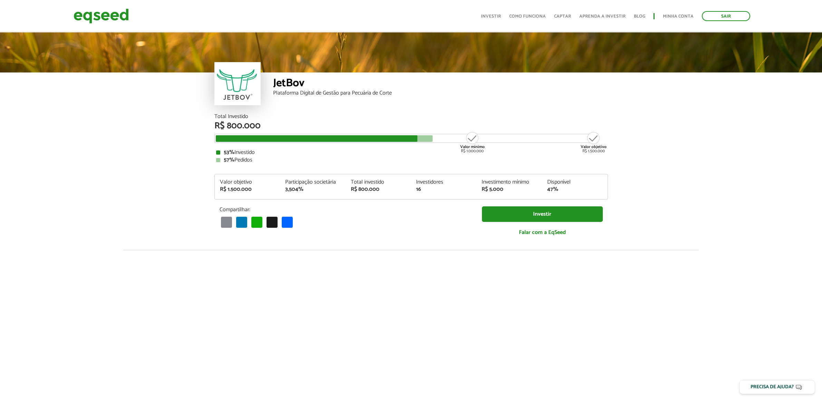 This screenshot has height=401, width=822. What do you see at coordinates (313, 182) in the screenshot?
I see `div: Participação societária` at bounding box center [313, 182].